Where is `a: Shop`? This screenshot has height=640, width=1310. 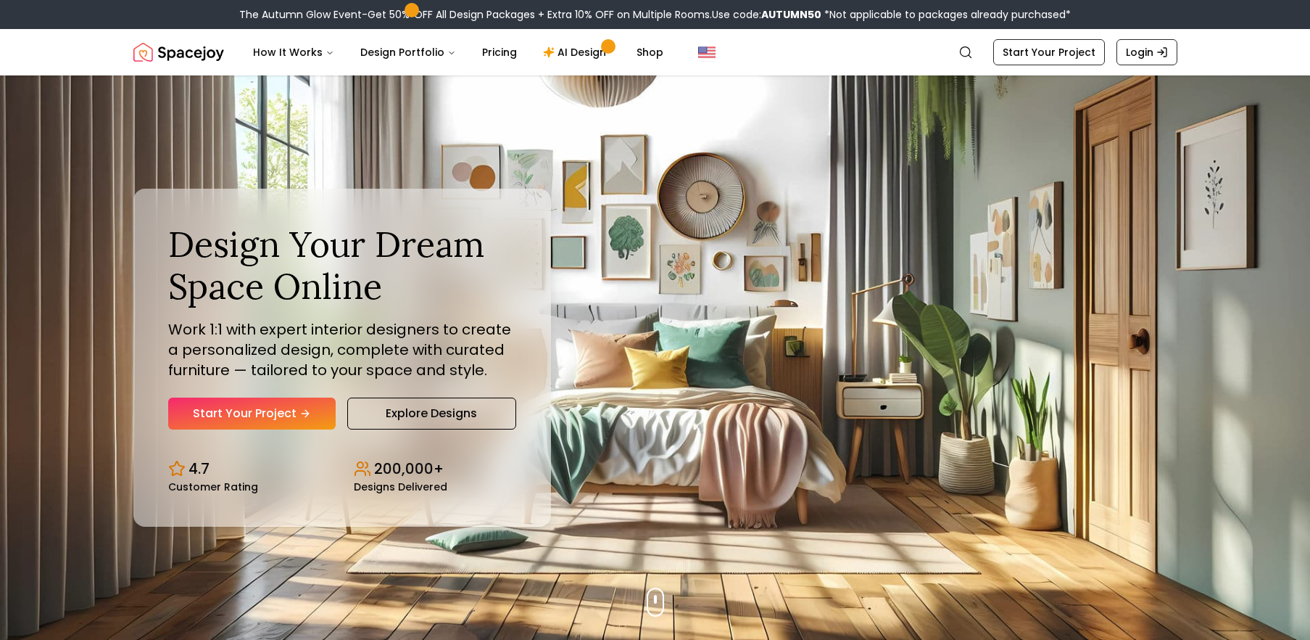 a: Shop is located at coordinates (650, 52).